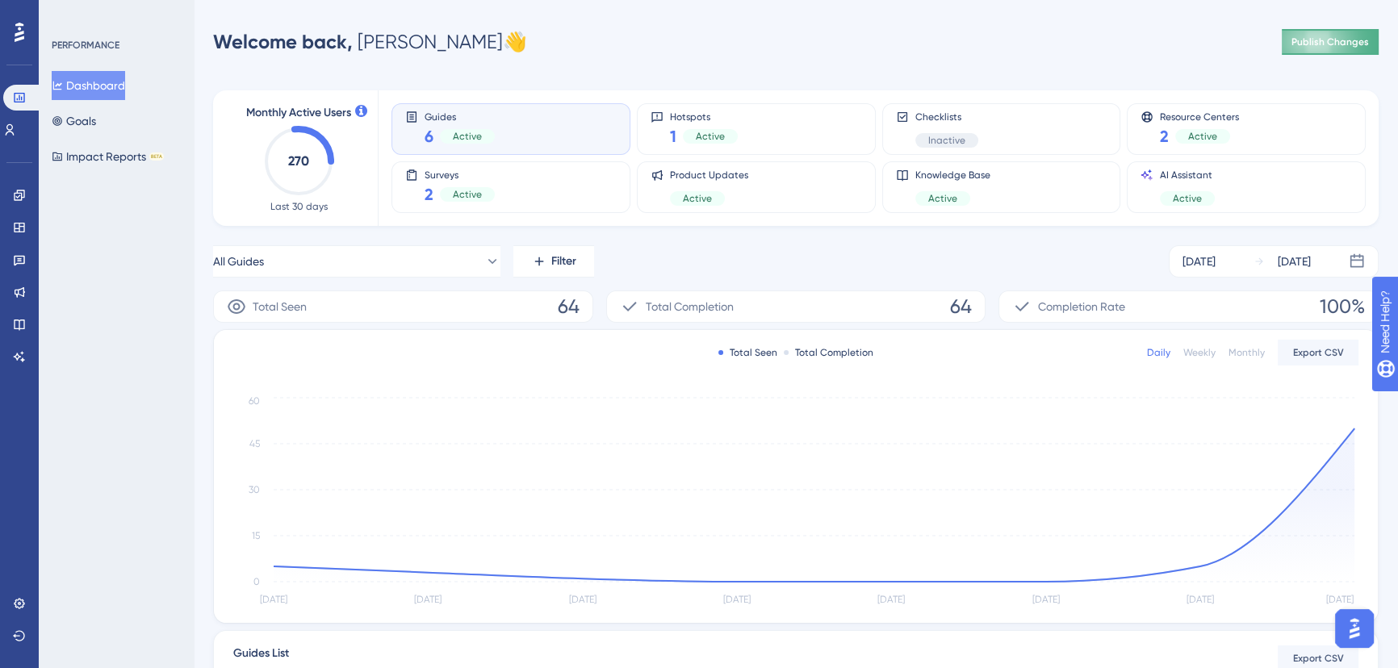 The image size is (1398, 668). I want to click on div: Monthly, so click(1246, 353).